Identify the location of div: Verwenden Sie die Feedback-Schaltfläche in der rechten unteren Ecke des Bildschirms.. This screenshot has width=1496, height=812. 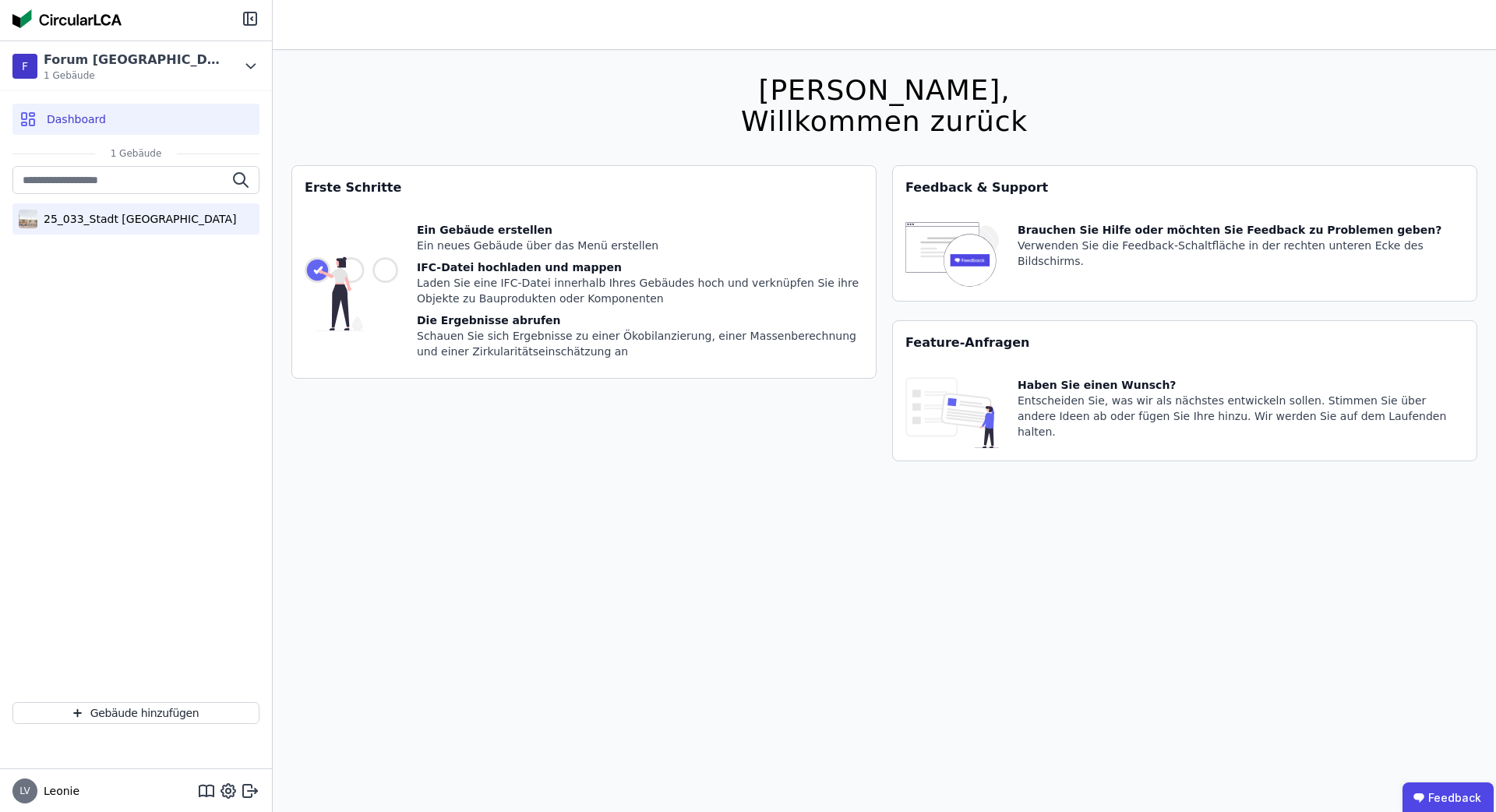
(1240, 254).